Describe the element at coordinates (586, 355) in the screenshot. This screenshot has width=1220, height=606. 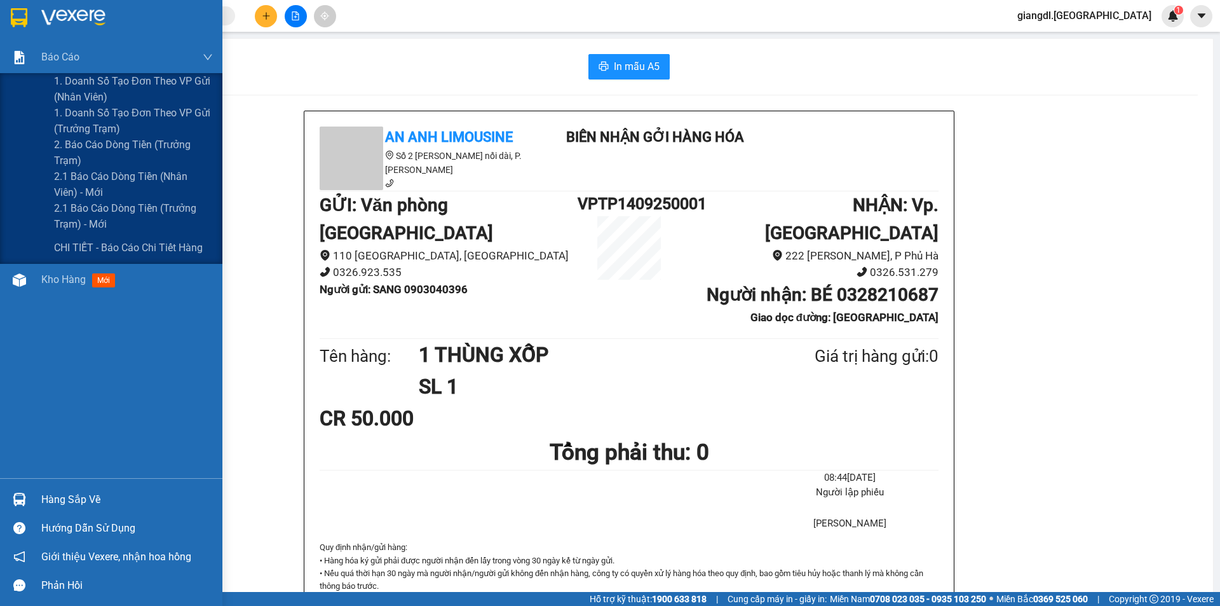
I see `h1: 1 THÙNG XỐP` at that location.